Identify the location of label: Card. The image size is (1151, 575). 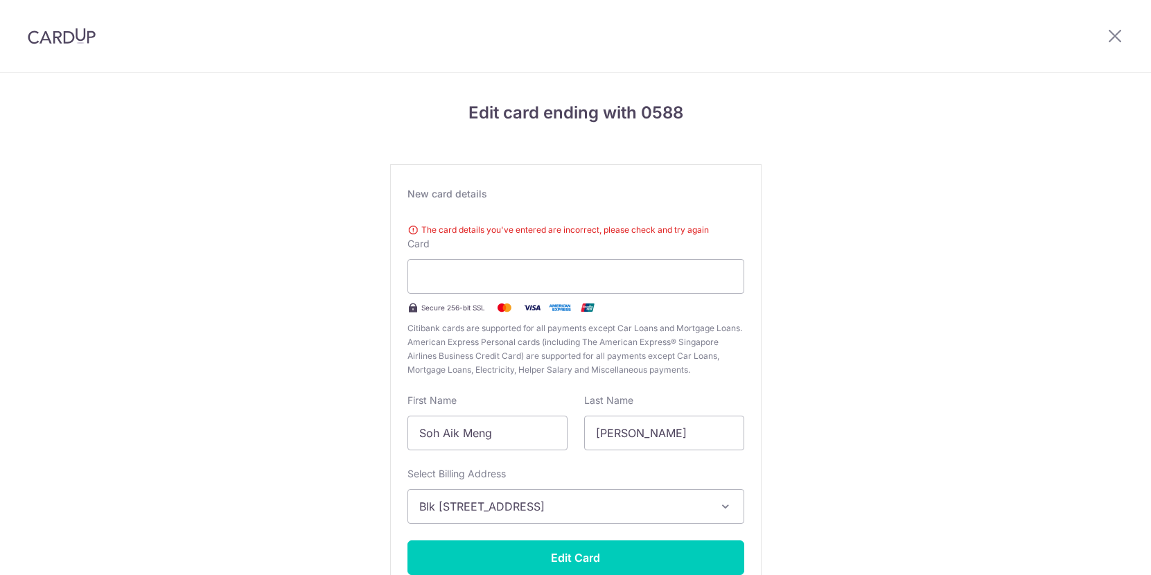
(419, 244).